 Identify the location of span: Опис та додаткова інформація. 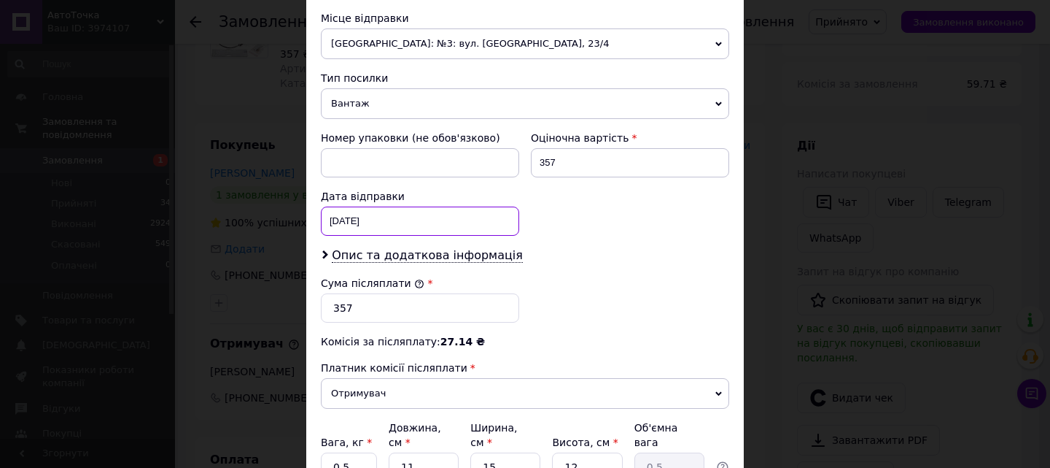
(427, 255).